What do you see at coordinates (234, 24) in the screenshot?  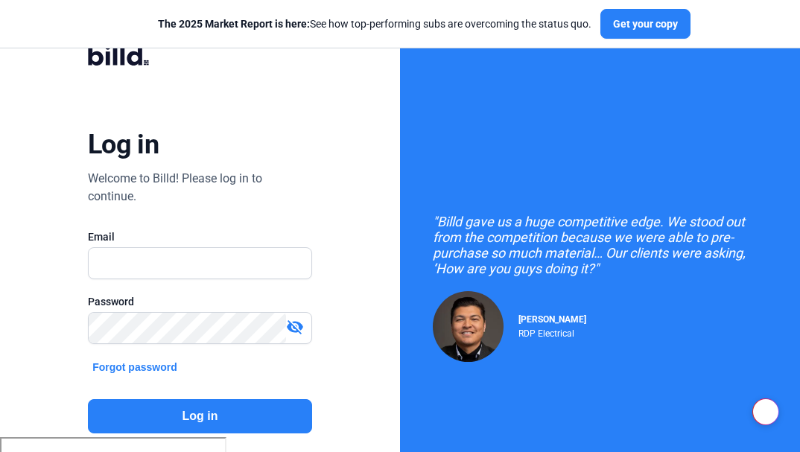 I see `span: The 2025 Market Report is here:` at bounding box center [234, 24].